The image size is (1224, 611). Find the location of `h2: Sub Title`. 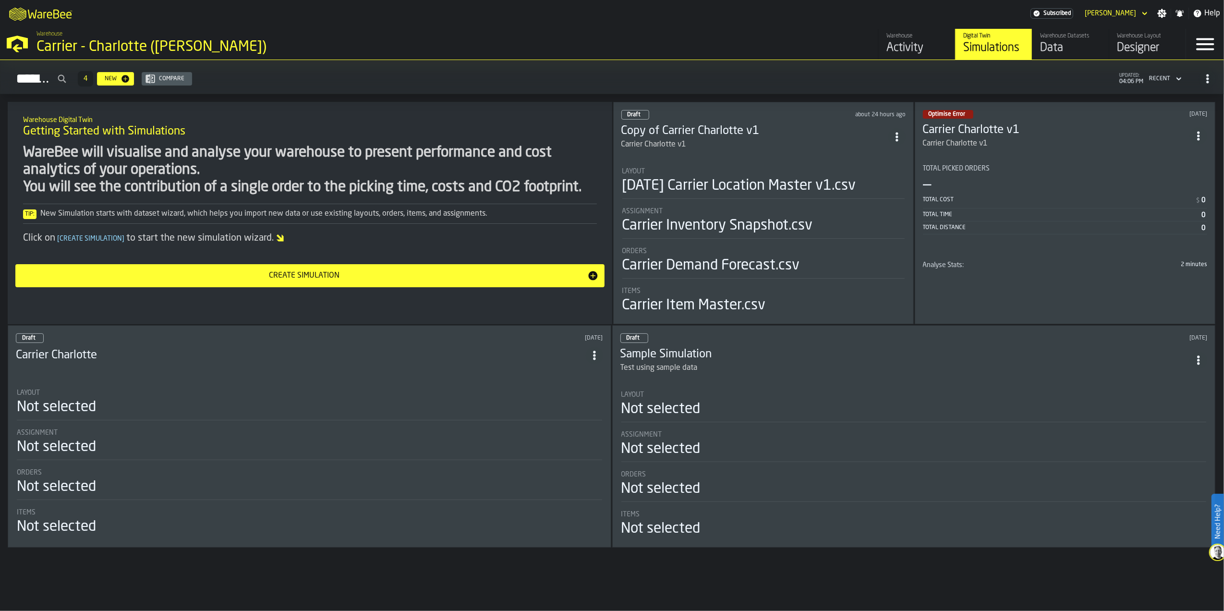

h2: Sub Title is located at coordinates (310, 119).